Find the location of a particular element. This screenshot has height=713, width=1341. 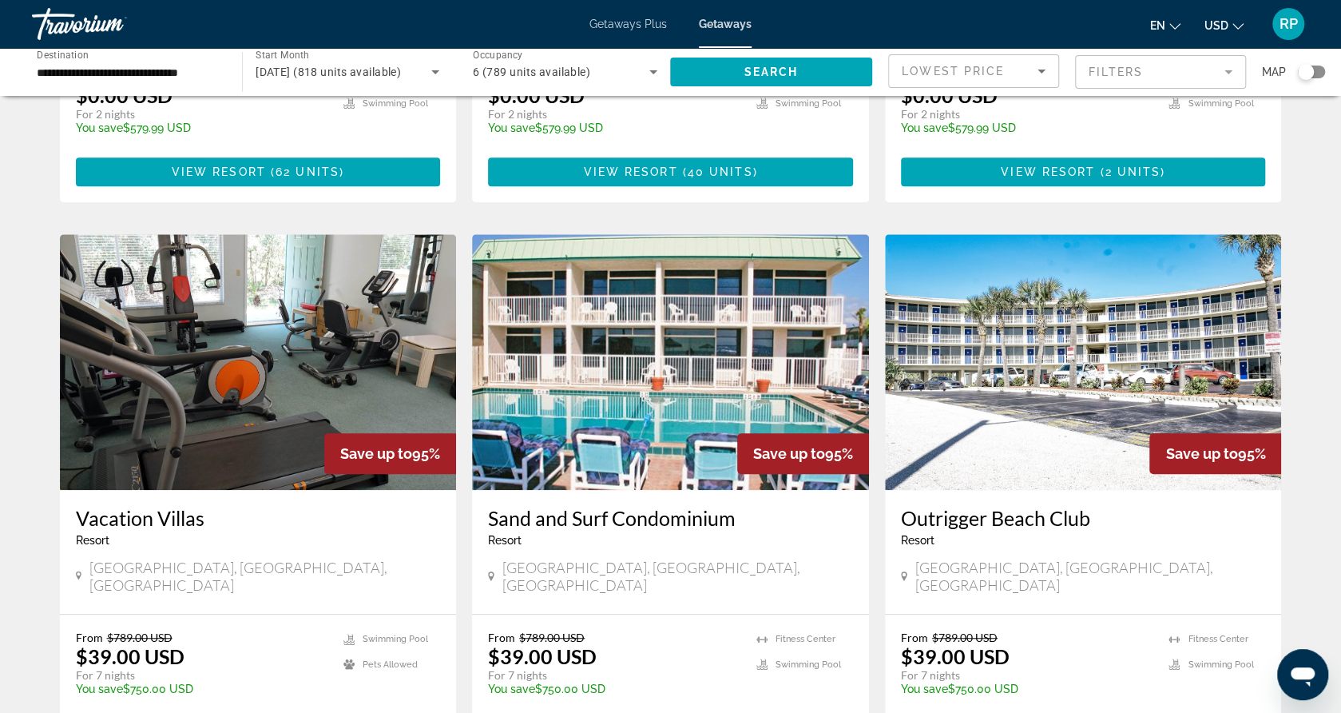

button: View Resort(40 units) is located at coordinates (670, 172).